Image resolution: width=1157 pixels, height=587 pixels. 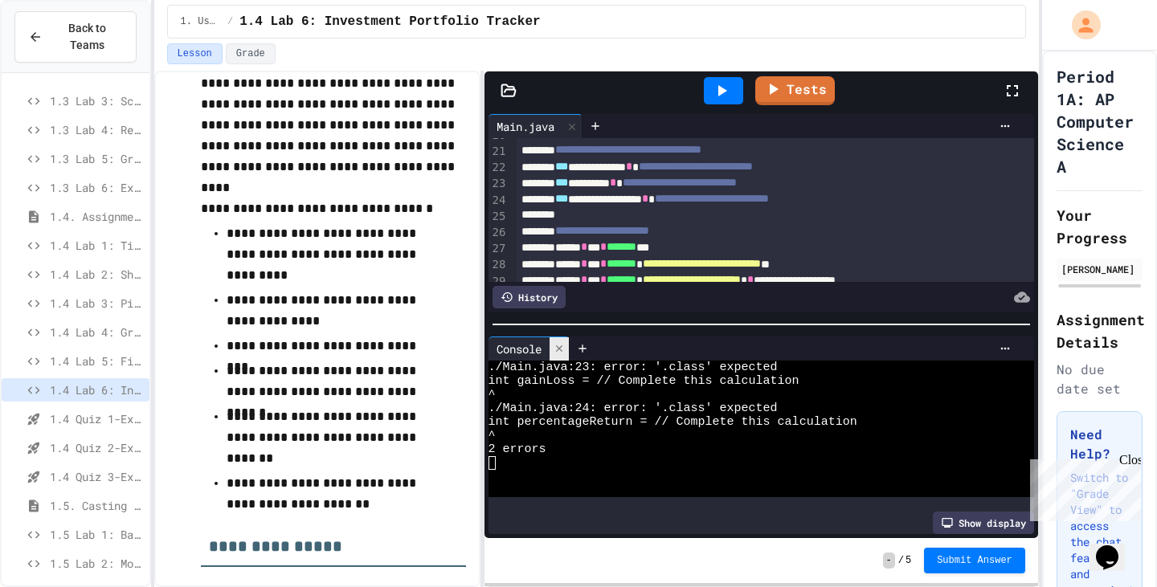 What do you see at coordinates (96, 563) in the screenshot?
I see `span: 1.5 Lab 2: Movie Runtime Calculator` at bounding box center [96, 563].